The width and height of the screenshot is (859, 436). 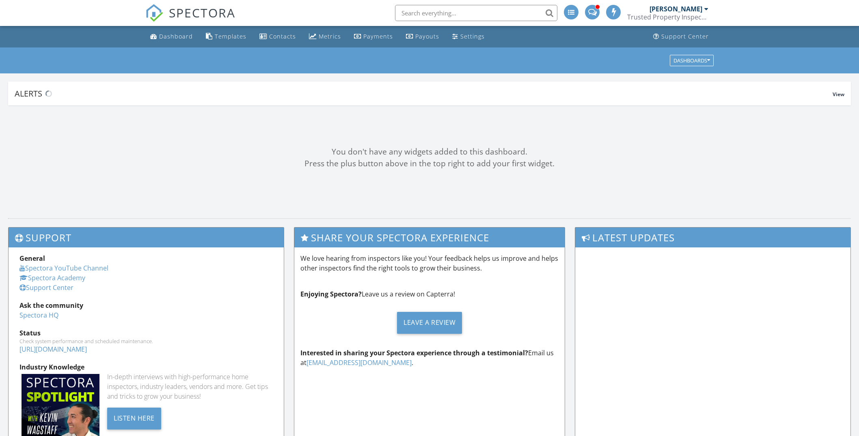 What do you see at coordinates (226, 37) in the screenshot?
I see `a: Templates` at bounding box center [226, 37].